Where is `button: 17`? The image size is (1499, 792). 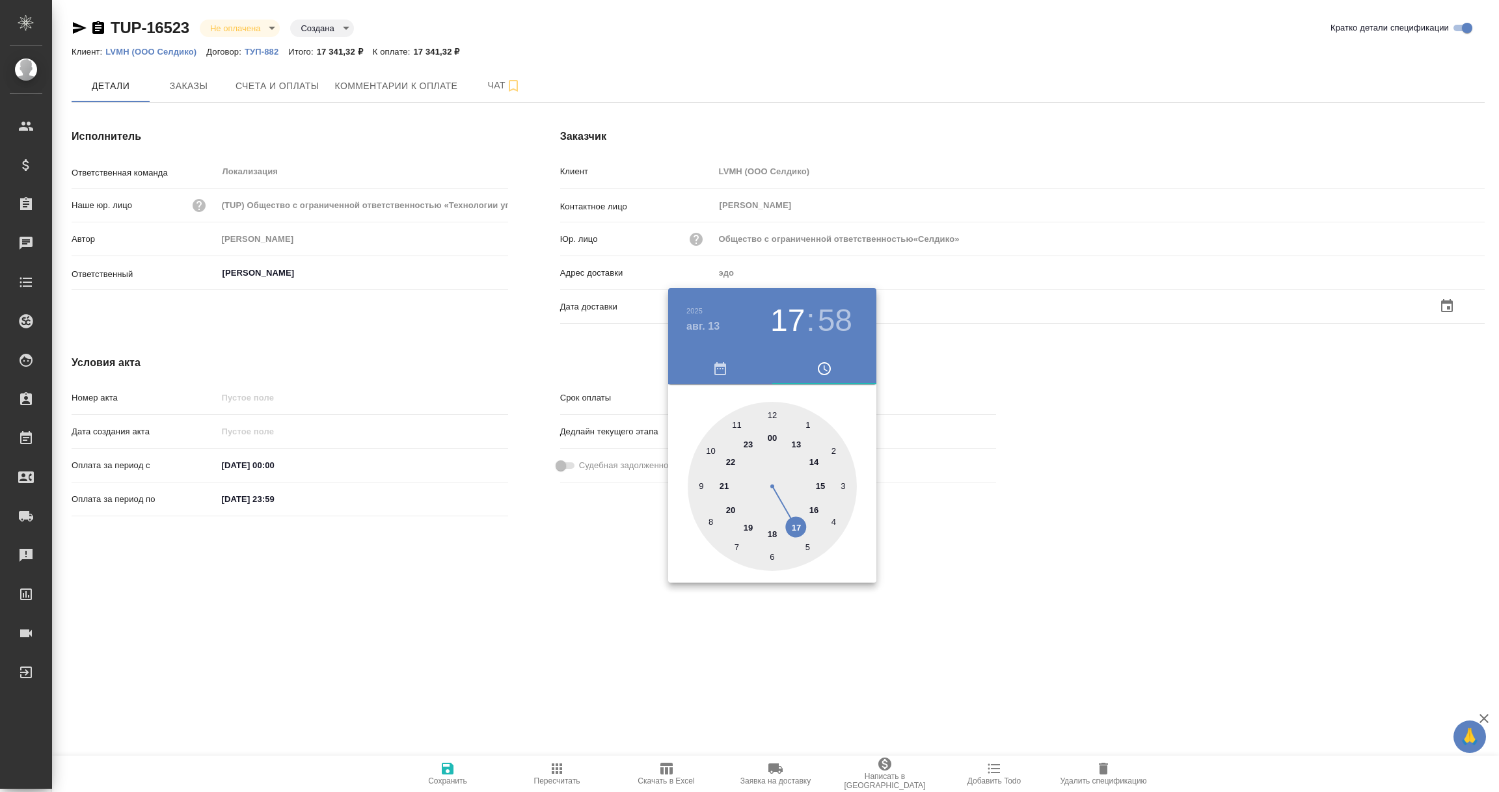
button: 17 is located at coordinates (787, 321).